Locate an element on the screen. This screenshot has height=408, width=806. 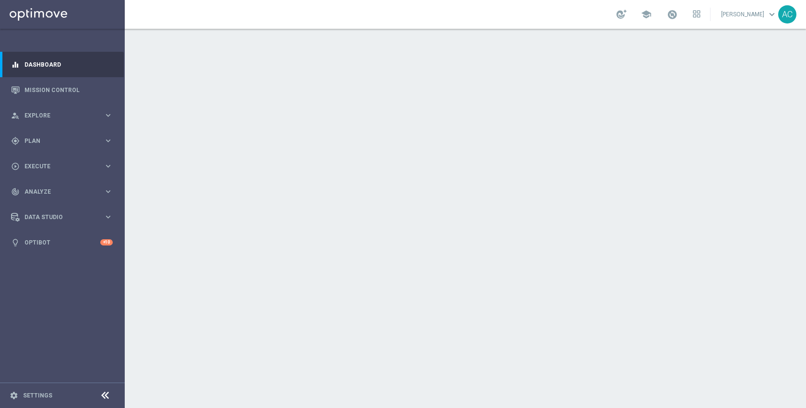
a: Settings is located at coordinates (37, 396).